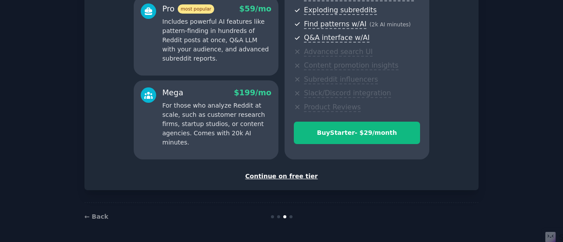 Image resolution: width=563 pixels, height=242 pixels. Describe the element at coordinates (255, 9) in the screenshot. I see `span: $ 59 /mo` at that location.